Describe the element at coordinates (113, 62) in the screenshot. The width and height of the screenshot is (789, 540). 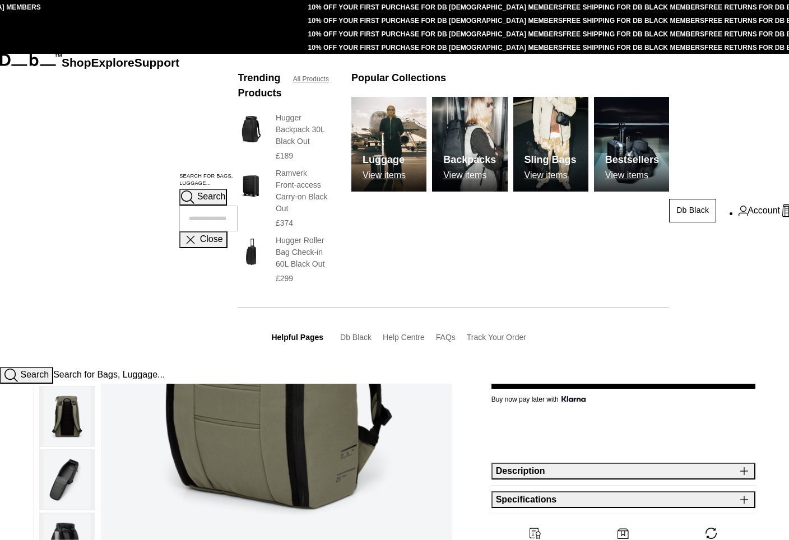
I see `a: Explore` at that location.